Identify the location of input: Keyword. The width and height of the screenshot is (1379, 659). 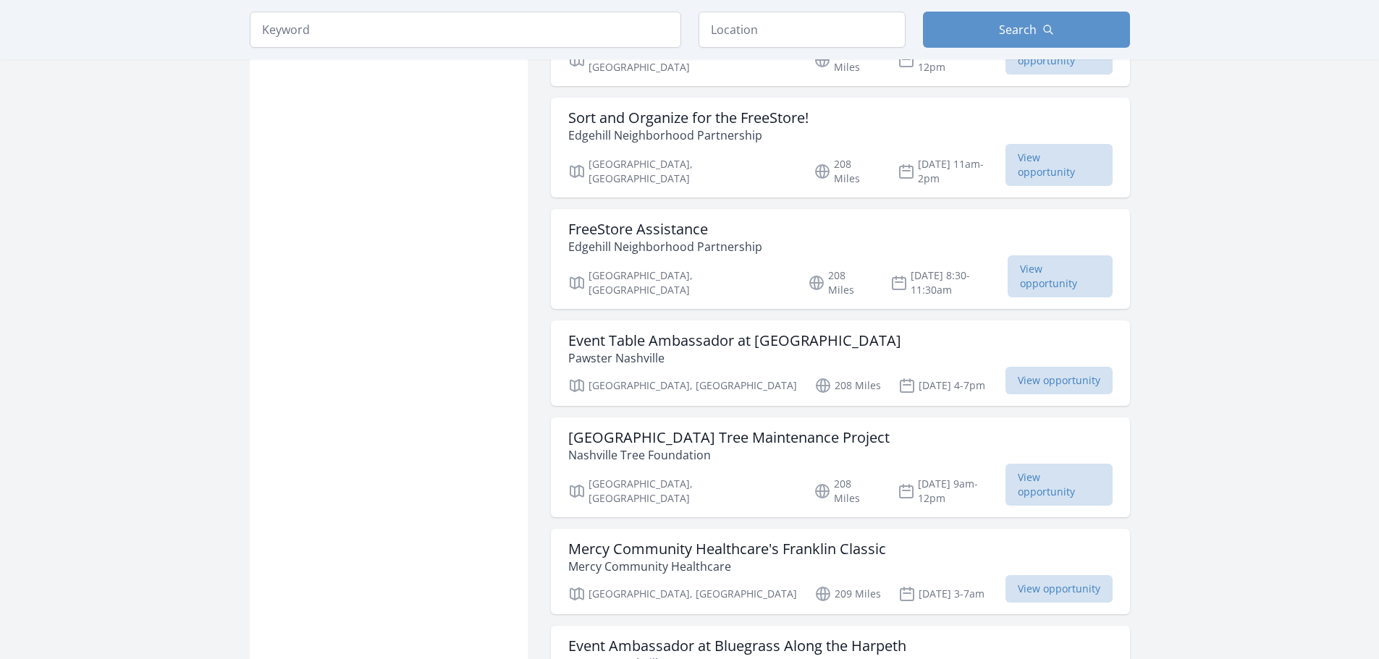
(465, 30).